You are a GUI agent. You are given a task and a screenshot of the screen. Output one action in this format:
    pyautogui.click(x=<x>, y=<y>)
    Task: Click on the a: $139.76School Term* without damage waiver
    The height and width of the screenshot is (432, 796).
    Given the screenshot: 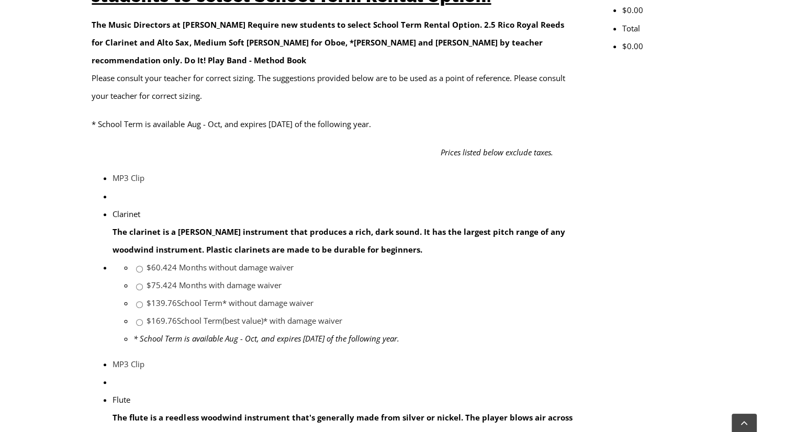 What is the action you would take?
    pyautogui.click(x=230, y=303)
    